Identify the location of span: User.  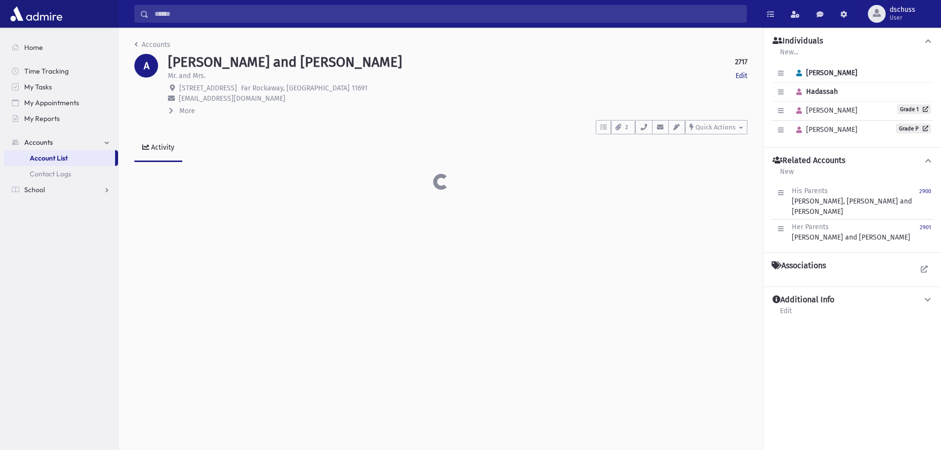
(902, 18).